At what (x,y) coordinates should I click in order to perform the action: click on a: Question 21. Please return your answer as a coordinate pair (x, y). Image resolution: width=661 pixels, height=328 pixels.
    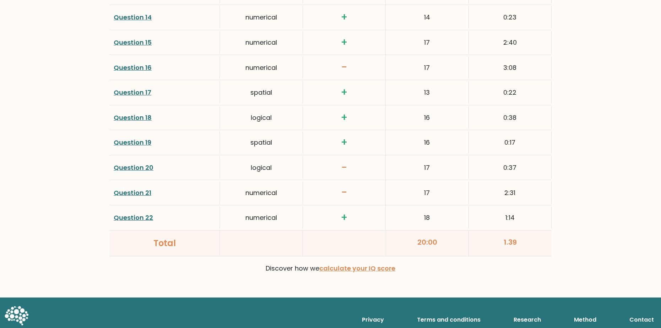
    Looking at the image, I should click on (132, 193).